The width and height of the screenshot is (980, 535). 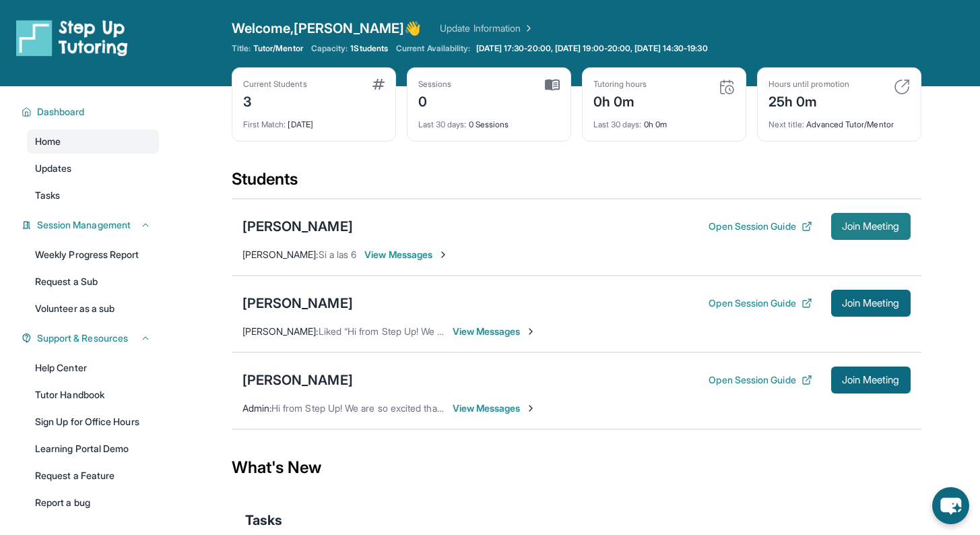 I want to click on div: 25h 0m, so click(x=809, y=100).